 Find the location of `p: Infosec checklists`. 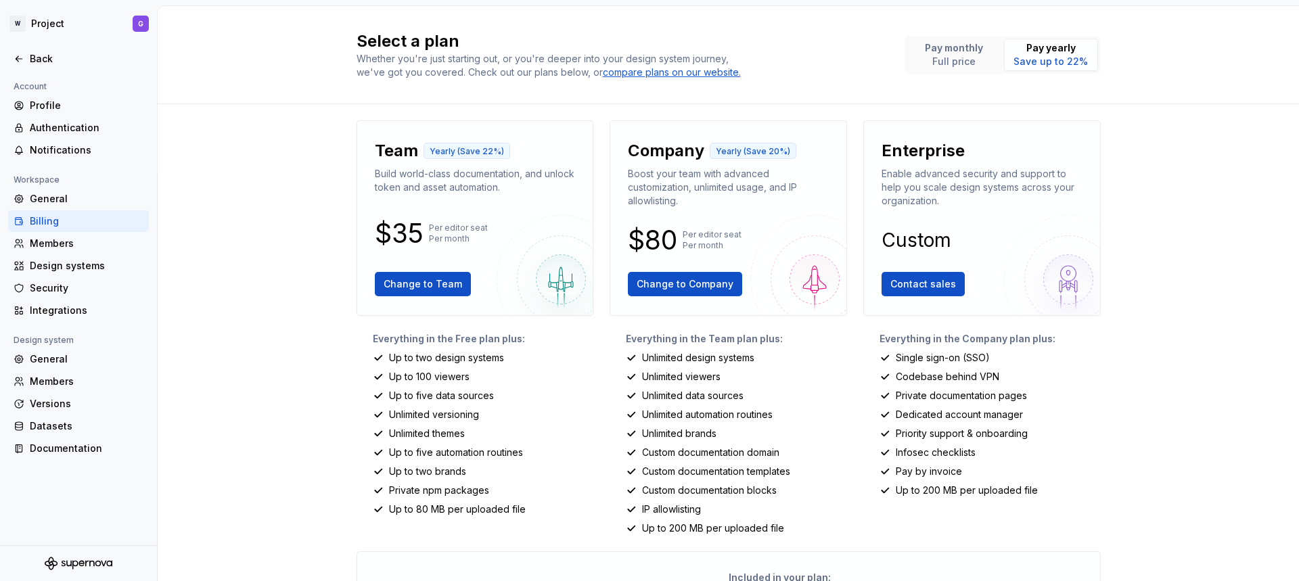

p: Infosec checklists is located at coordinates (935, 452).